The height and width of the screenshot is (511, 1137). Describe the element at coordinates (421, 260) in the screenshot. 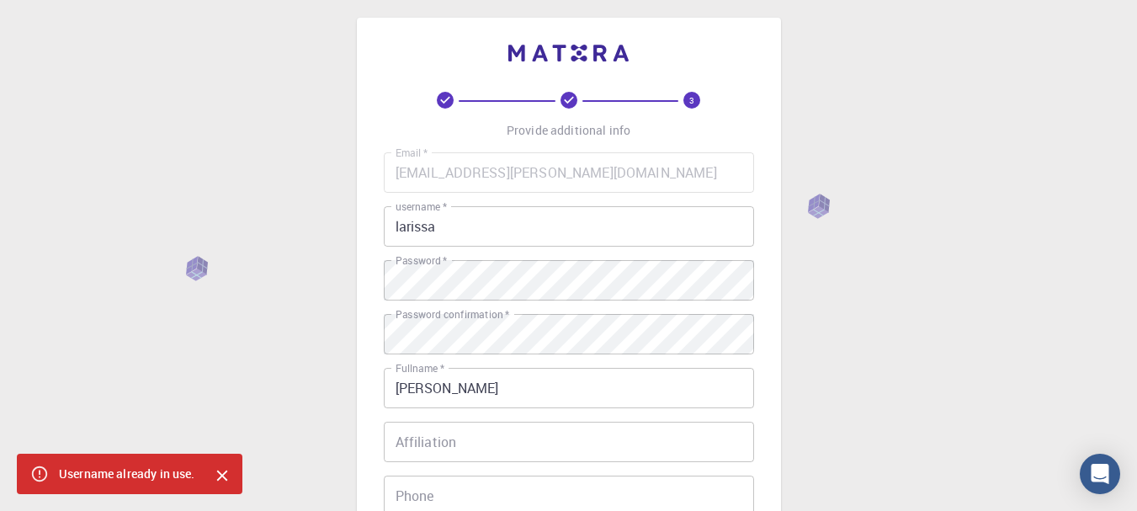

I see `label: Password` at that location.